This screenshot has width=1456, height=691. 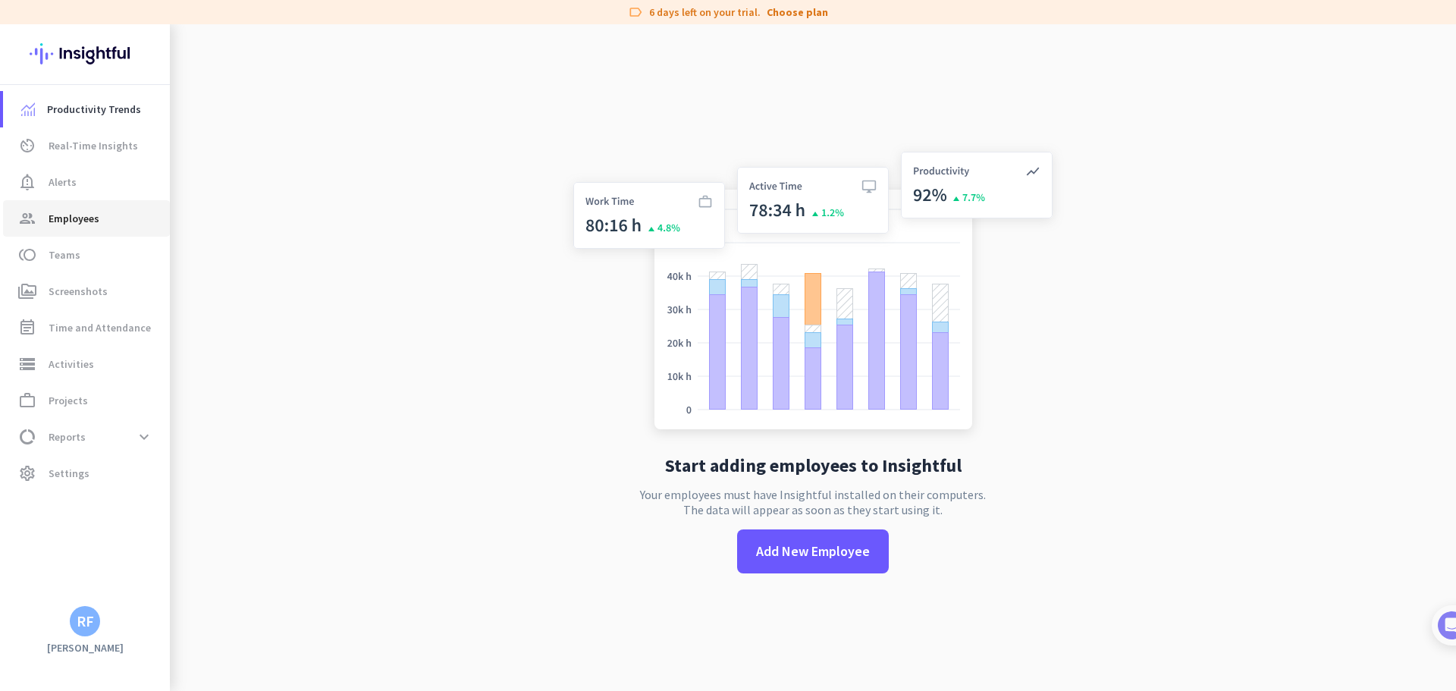 I want to click on span: Teams, so click(x=64, y=255).